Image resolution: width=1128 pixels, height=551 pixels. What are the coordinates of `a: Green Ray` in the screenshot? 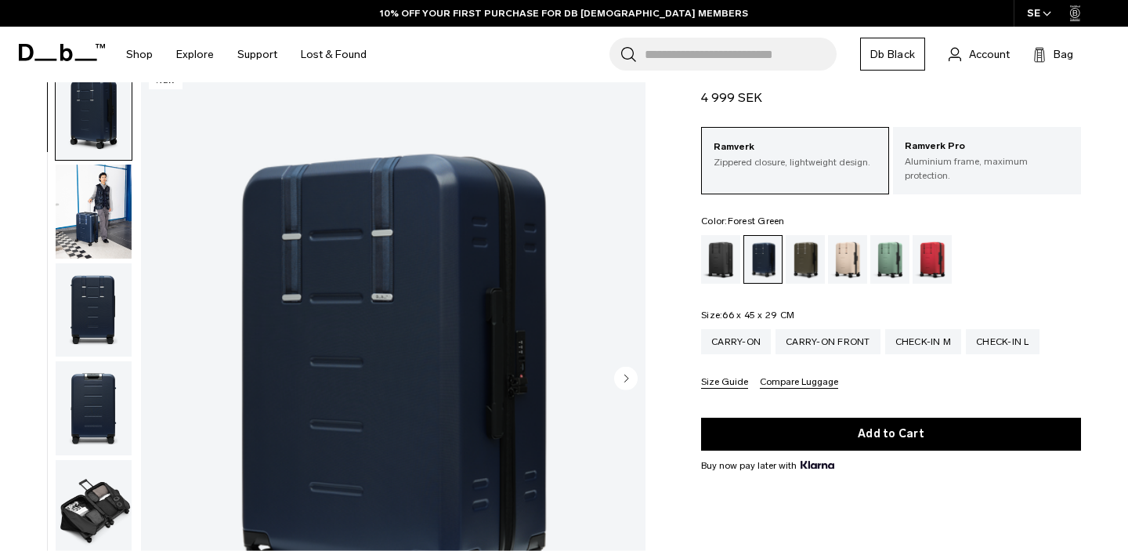 It's located at (890, 259).